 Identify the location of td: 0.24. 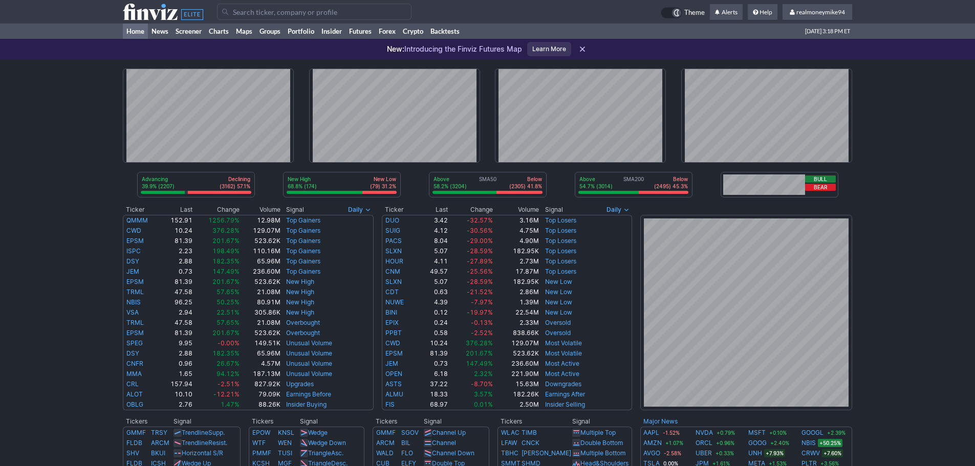
(433, 323).